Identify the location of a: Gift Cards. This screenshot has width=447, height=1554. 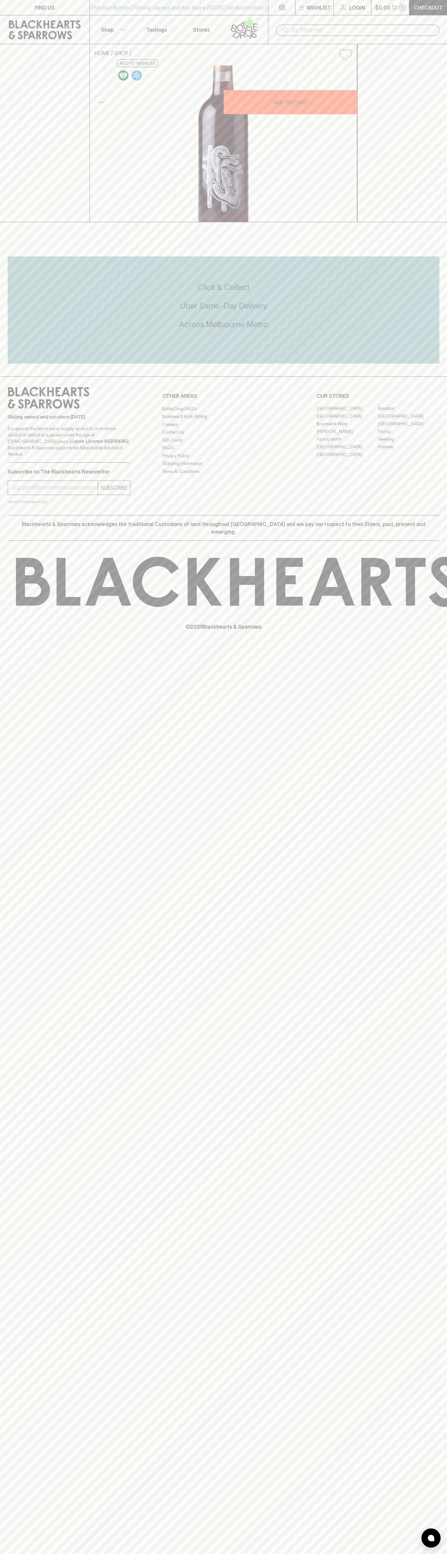
(224, 440).